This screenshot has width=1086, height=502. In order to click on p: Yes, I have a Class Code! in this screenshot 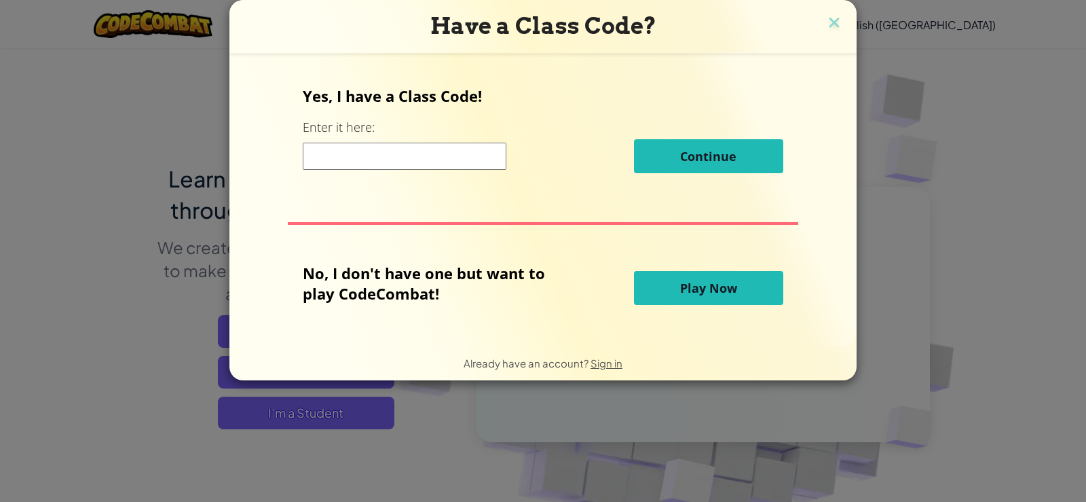, I will do `click(542, 96)`.